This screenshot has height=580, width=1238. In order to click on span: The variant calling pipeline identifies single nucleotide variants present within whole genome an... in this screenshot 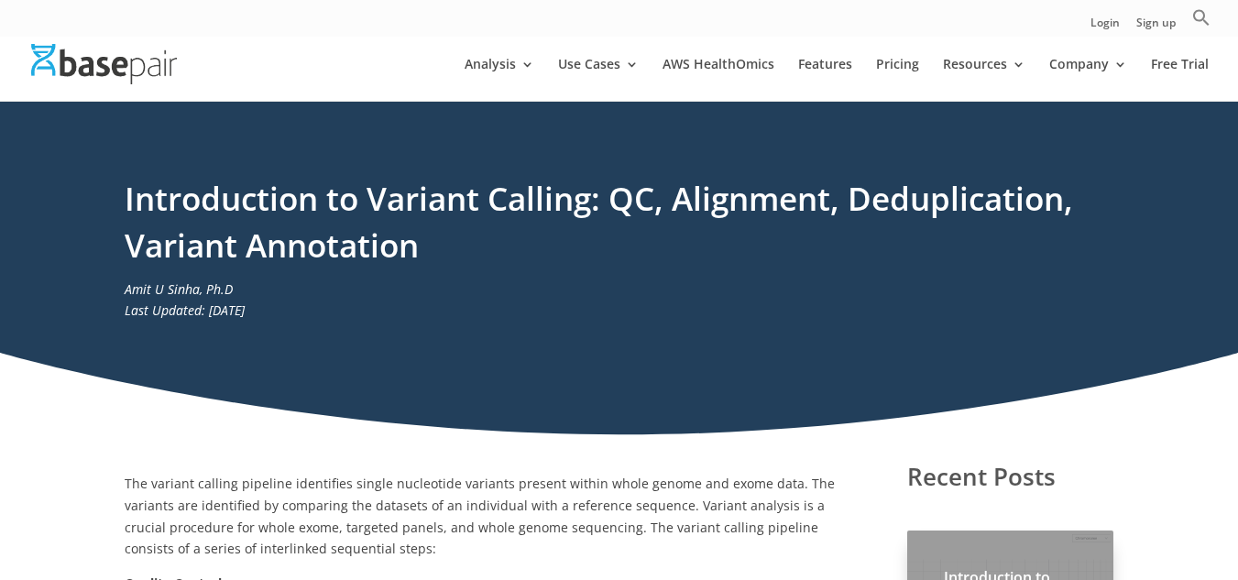, I will do `click(479, 516)`.